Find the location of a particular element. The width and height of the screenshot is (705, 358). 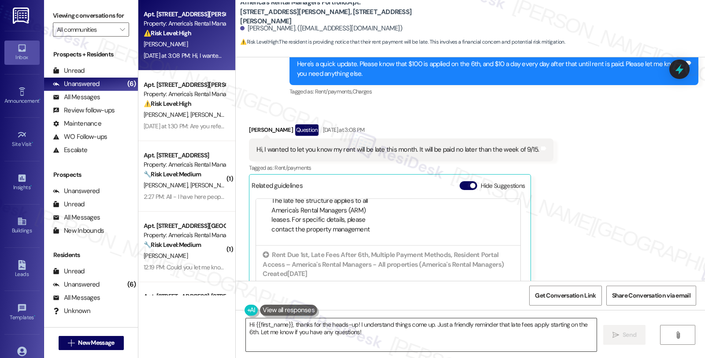

div: 12:19 PM: Could you let me know what we are doing about the ice maker? is located at coordinates (236, 267).